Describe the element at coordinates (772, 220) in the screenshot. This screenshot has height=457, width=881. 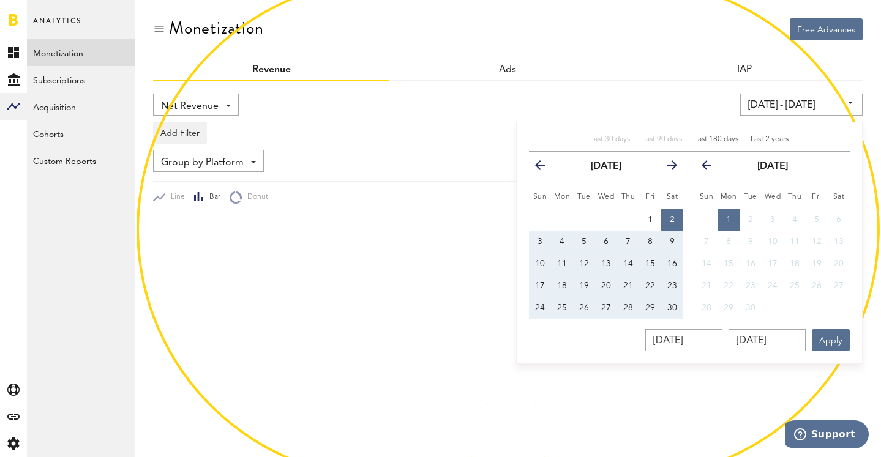
I see `span: 3` at that location.